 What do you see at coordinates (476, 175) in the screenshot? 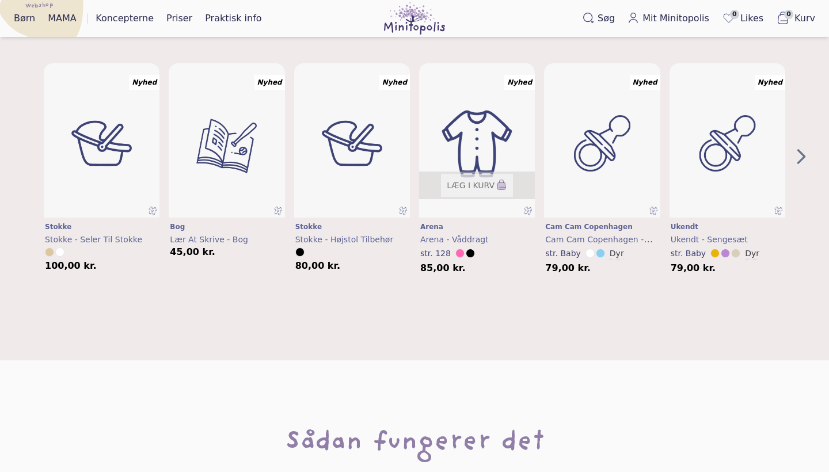
I see `div: 3` at bounding box center [476, 175].